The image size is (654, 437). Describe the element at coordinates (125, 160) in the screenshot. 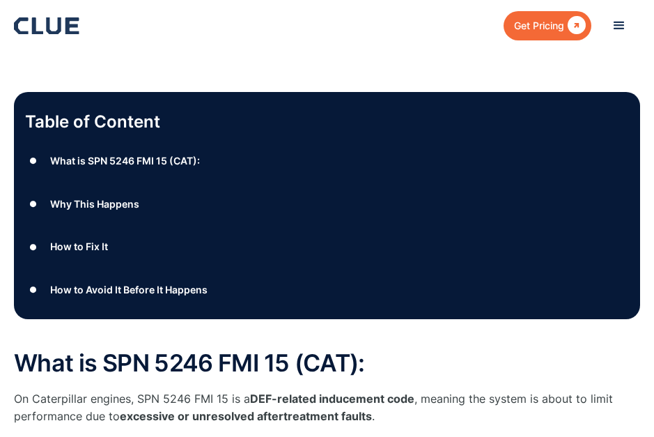

I see `div: What is SPN 5246 FMI 15 (CAT):` at that location.